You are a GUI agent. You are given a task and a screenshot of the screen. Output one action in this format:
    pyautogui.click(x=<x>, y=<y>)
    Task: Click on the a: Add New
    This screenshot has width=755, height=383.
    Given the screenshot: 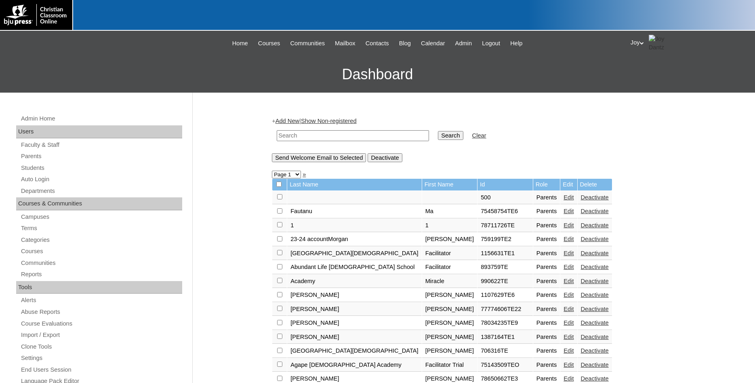 What is the action you would take?
    pyautogui.click(x=287, y=121)
    